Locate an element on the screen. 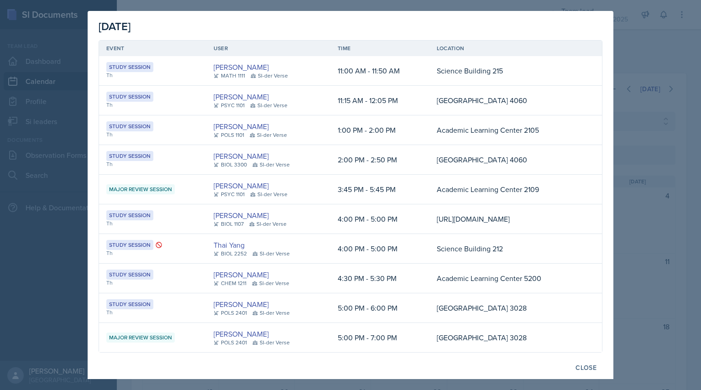 Image resolution: width=701 pixels, height=390 pixels. div: MATH 1111 is located at coordinates (229, 76).